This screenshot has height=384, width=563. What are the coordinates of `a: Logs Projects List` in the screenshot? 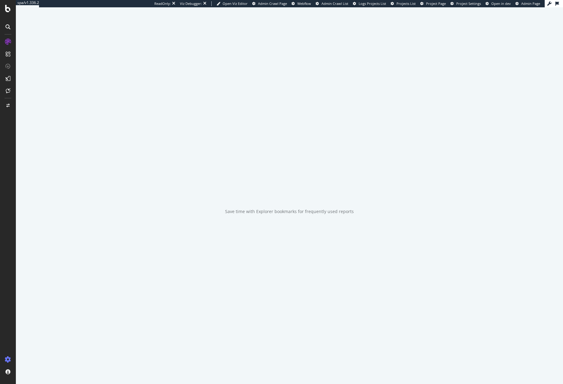 It's located at (369, 4).